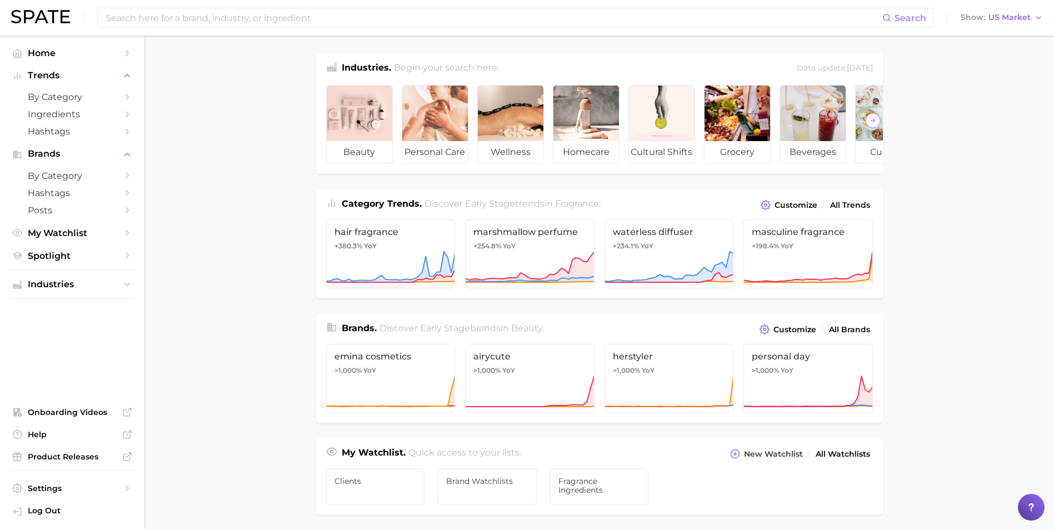  I want to click on h2: Quick access to your lists., so click(465, 454).